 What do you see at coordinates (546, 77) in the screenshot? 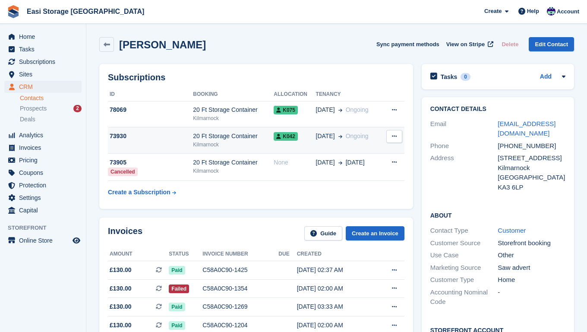
I see `a: Add` at bounding box center [546, 77].